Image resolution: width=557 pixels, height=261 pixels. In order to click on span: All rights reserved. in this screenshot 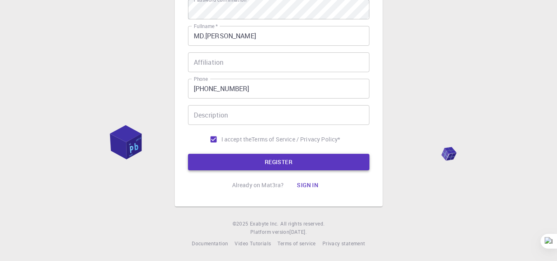, I will do `click(302, 224)`.